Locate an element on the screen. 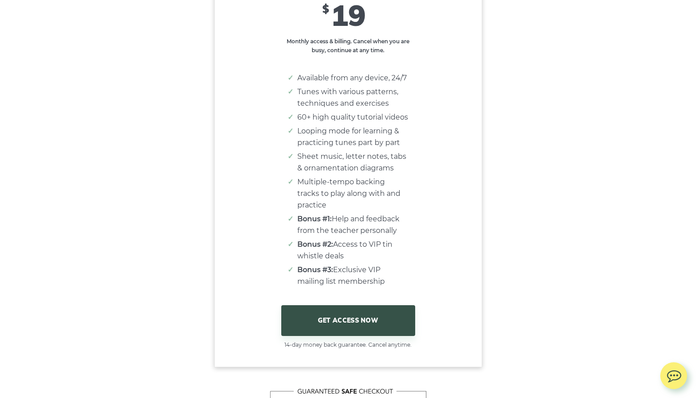 This screenshot has width=696, height=398. li: Looping mode for learning & practicing tunes part by part is located at coordinates (353, 137).